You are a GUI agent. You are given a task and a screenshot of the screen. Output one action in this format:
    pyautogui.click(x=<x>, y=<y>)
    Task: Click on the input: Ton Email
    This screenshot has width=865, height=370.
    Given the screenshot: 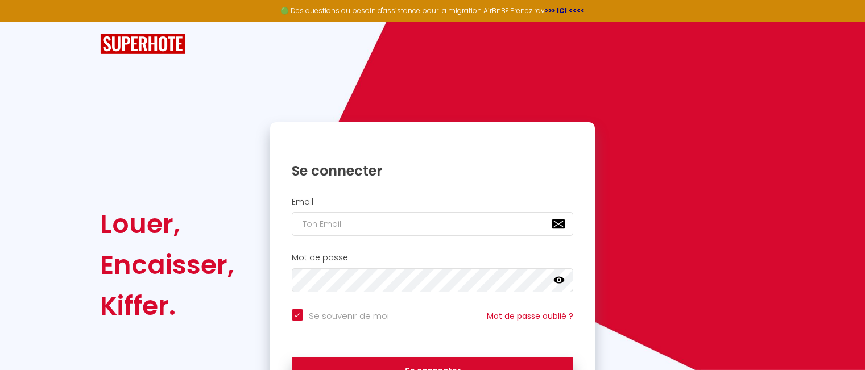 What is the action you would take?
    pyautogui.click(x=433, y=224)
    